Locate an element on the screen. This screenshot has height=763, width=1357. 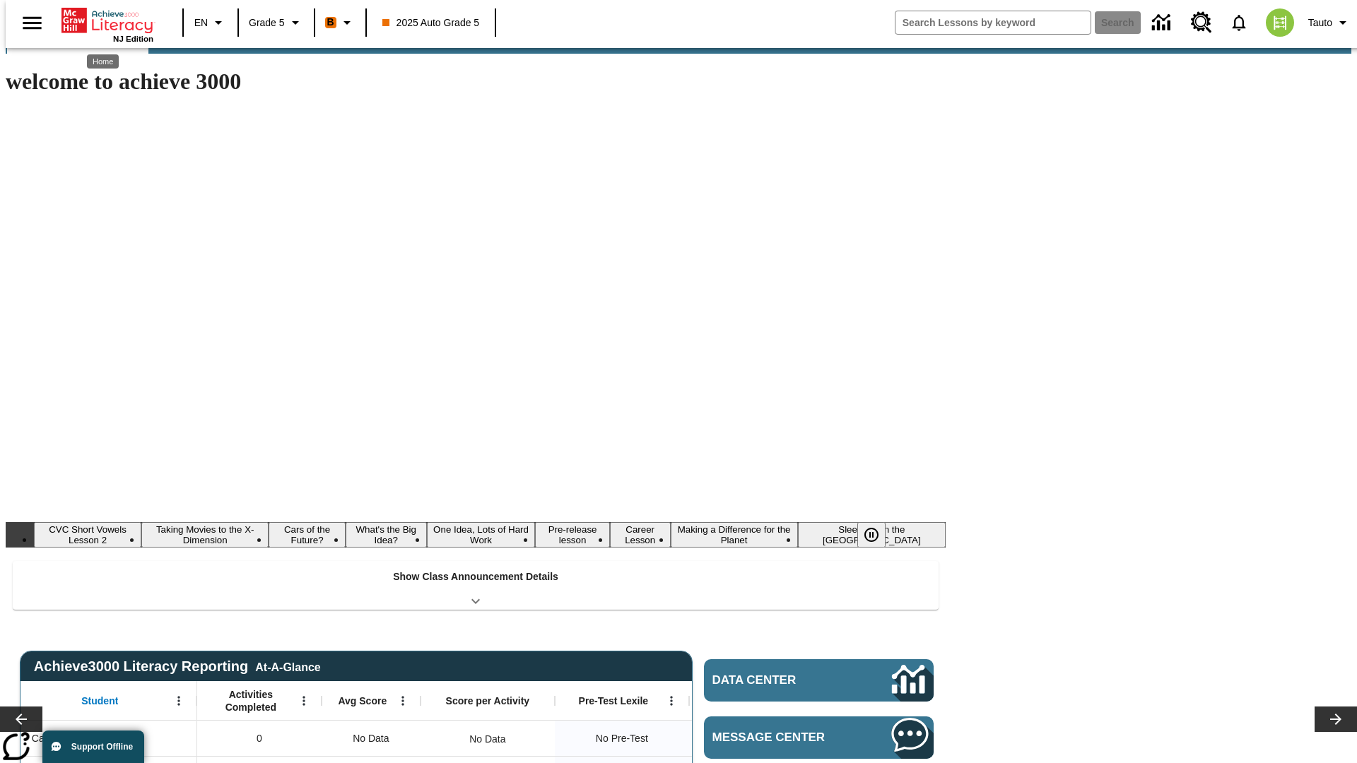
a: Message Center is located at coordinates (818, 738).